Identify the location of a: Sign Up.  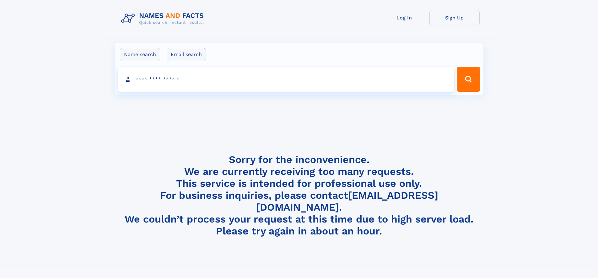
(454, 18).